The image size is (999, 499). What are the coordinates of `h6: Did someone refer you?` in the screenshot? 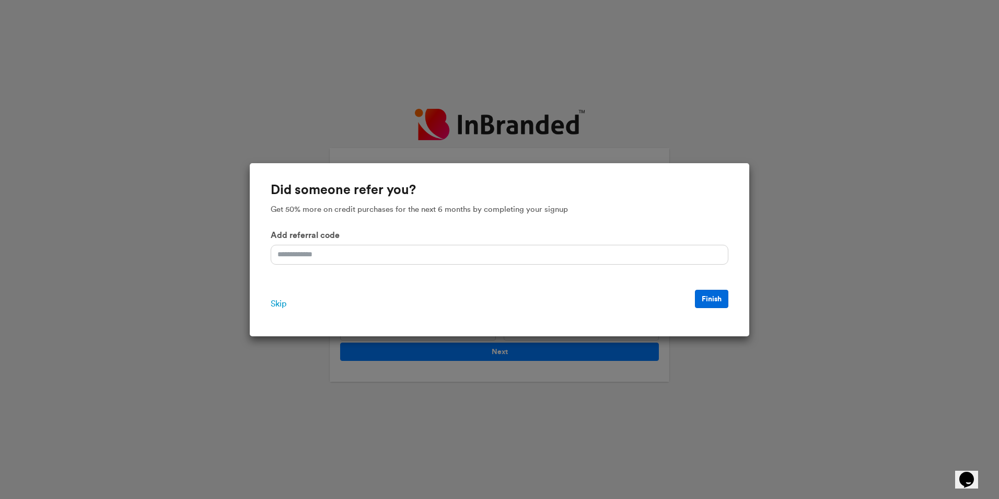 It's located at (500, 189).